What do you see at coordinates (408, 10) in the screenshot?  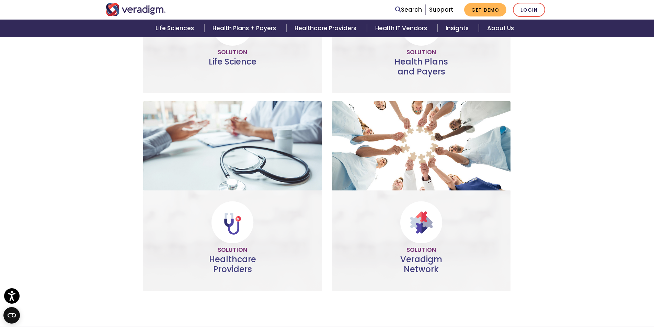 I see `a: Search` at bounding box center [408, 10].